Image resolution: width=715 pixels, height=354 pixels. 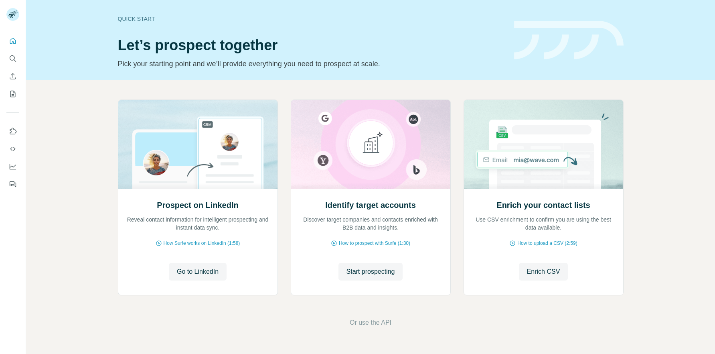 I want to click on button: Feedback, so click(x=13, y=184).